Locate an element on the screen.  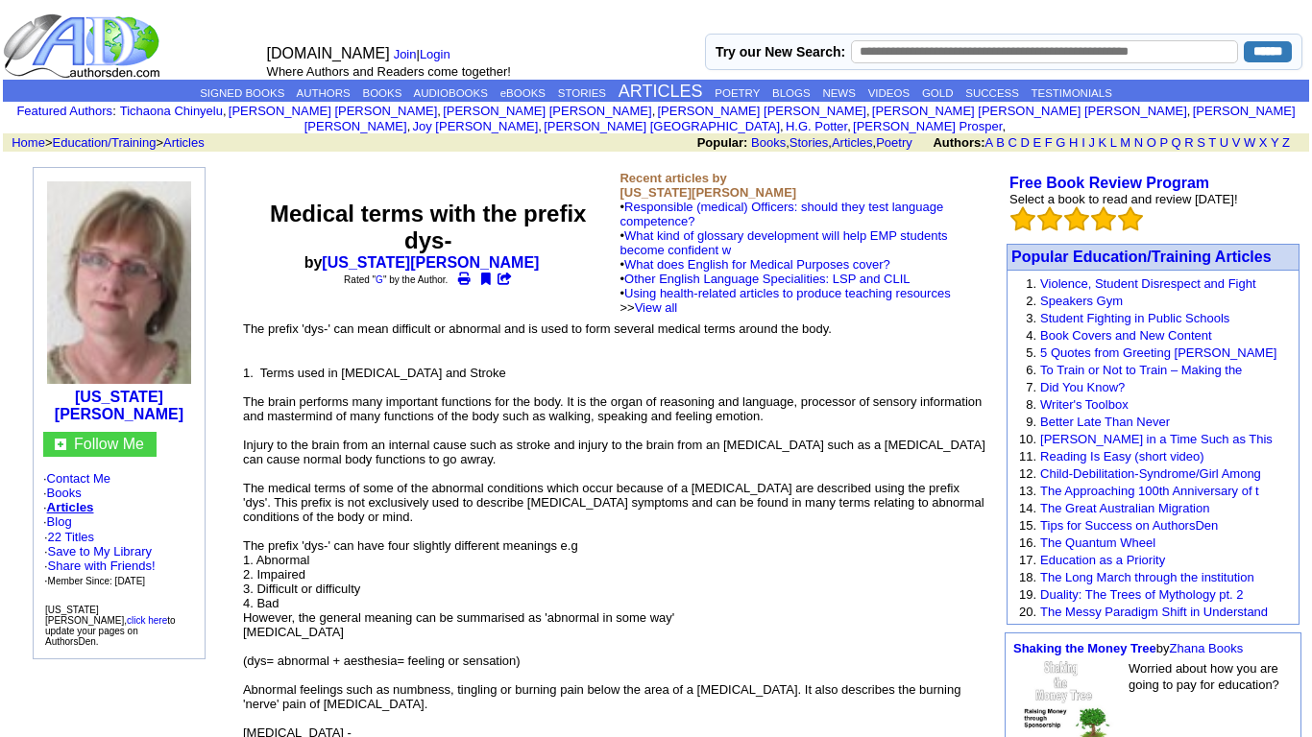
a: H.G. Potter is located at coordinates (816, 126).